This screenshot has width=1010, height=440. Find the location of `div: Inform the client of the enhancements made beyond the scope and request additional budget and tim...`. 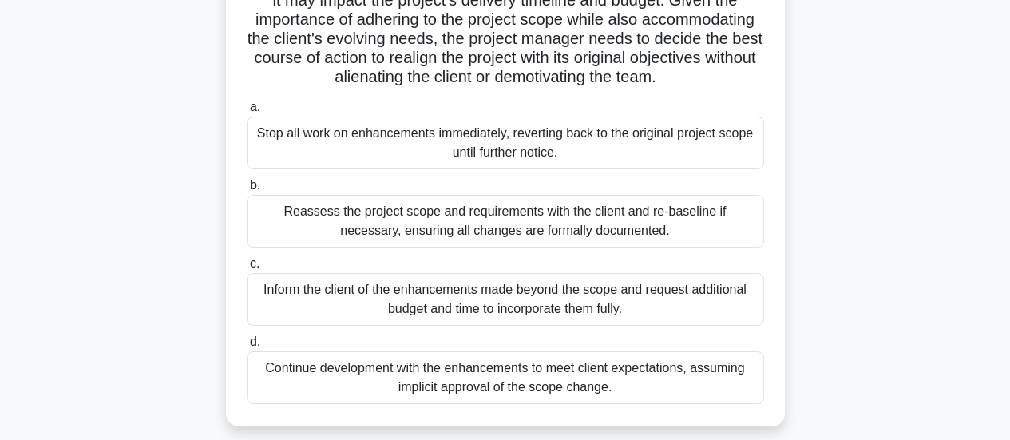

div: Inform the client of the enhancements made beyond the scope and request additional budget and tim... is located at coordinates (506, 299).